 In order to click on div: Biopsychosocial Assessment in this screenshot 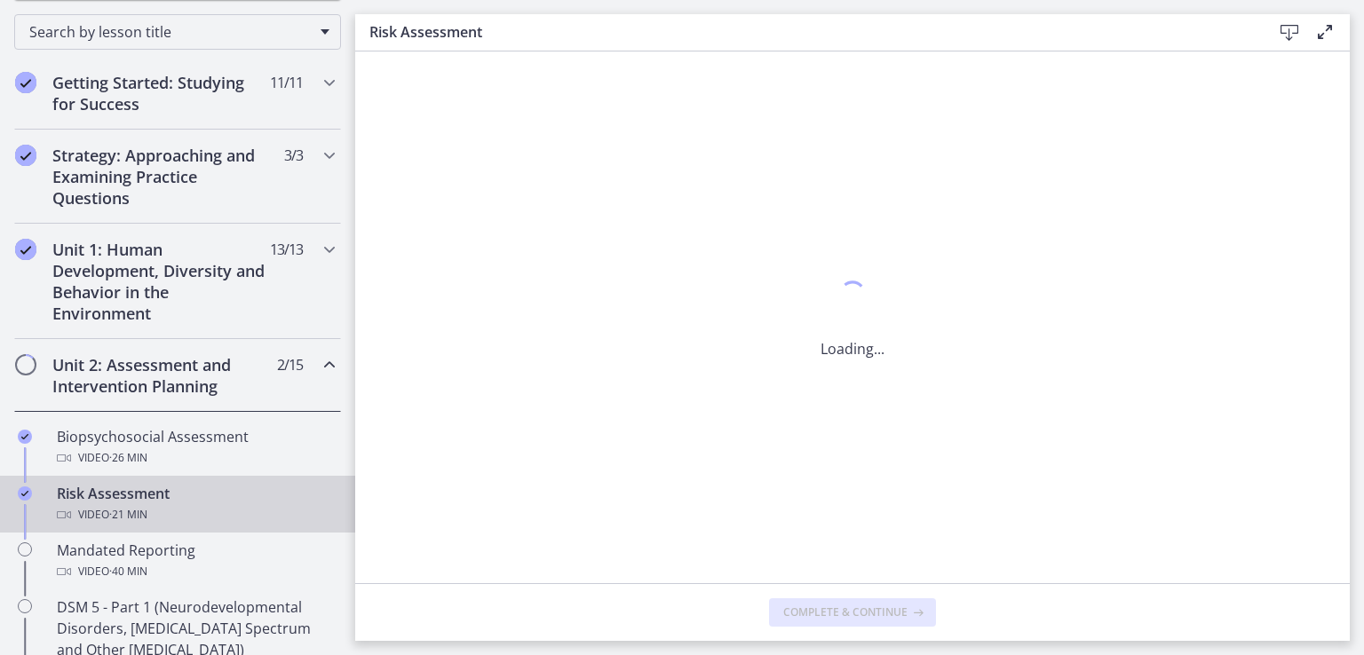, I will do `click(195, 447)`.